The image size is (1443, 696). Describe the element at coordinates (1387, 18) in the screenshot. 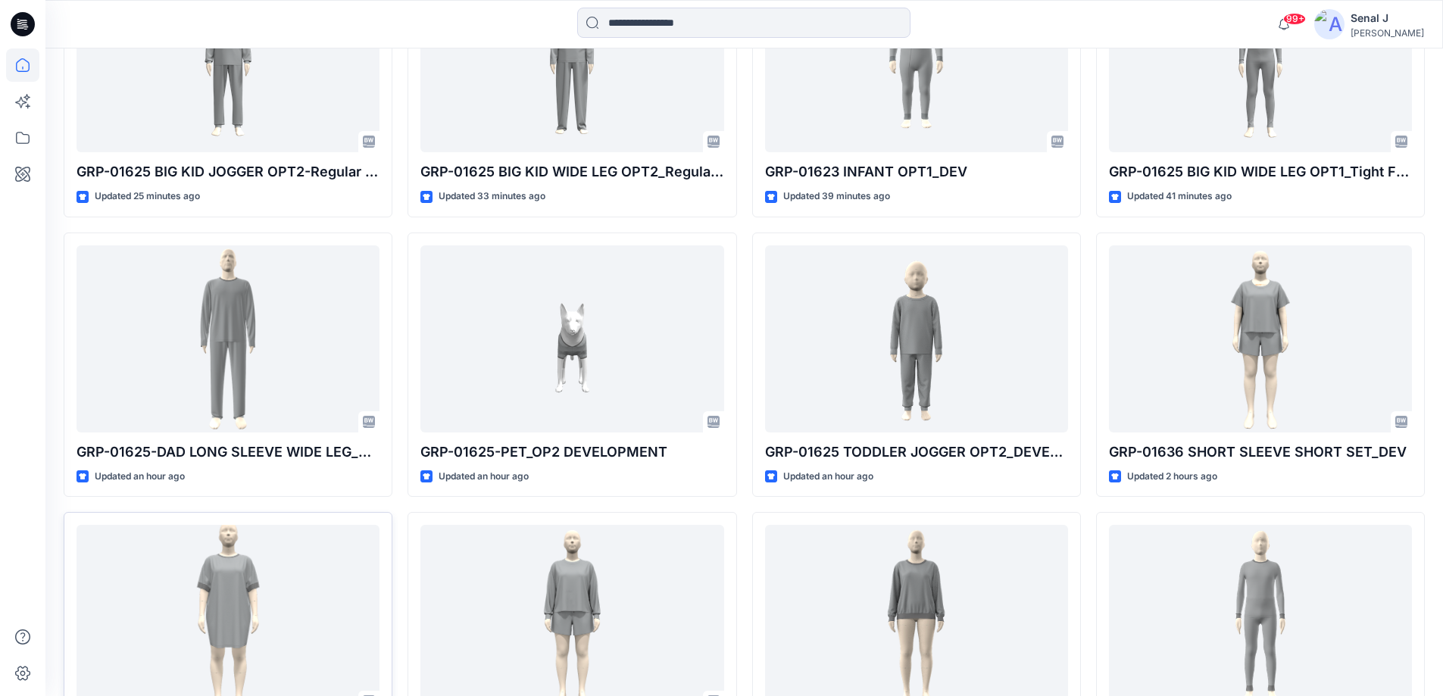

I see `div: Senal J` at that location.